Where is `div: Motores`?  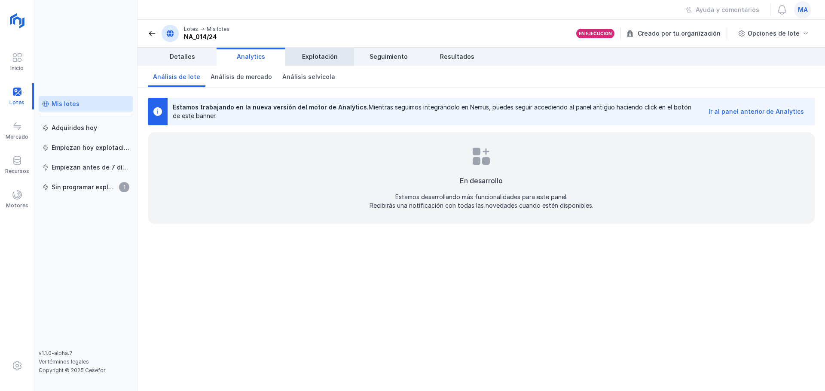 div: Motores is located at coordinates (17, 206).